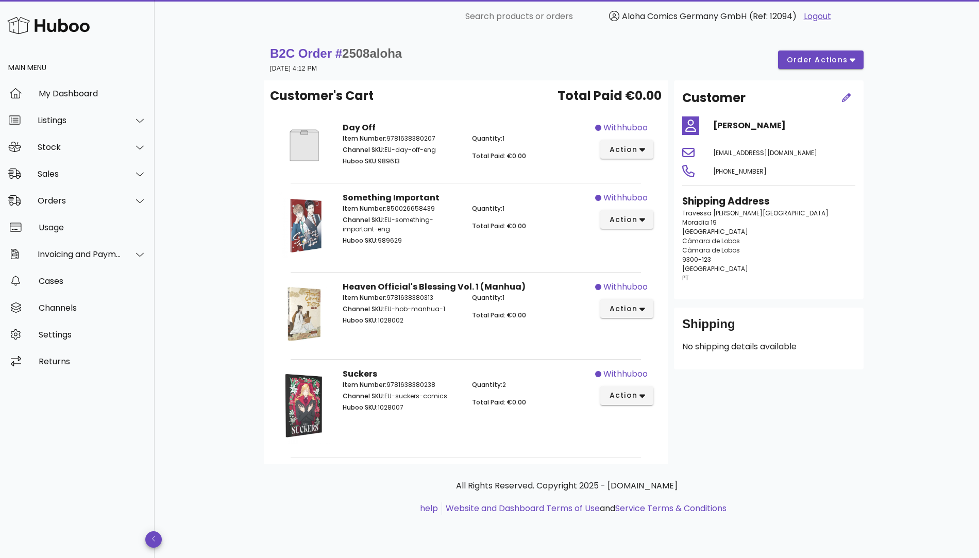 The height and width of the screenshot is (558, 979). What do you see at coordinates (523, 508) in the screenshot?
I see `a: Website and Dashboard Terms of Use` at bounding box center [523, 508].